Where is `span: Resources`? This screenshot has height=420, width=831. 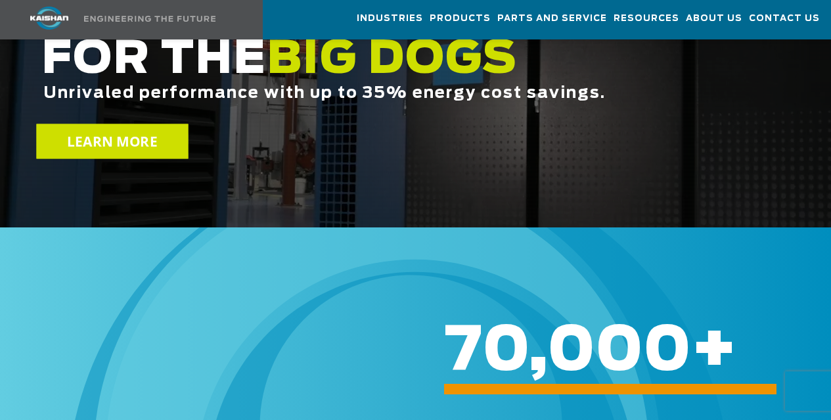
span: Resources is located at coordinates (647, 18).